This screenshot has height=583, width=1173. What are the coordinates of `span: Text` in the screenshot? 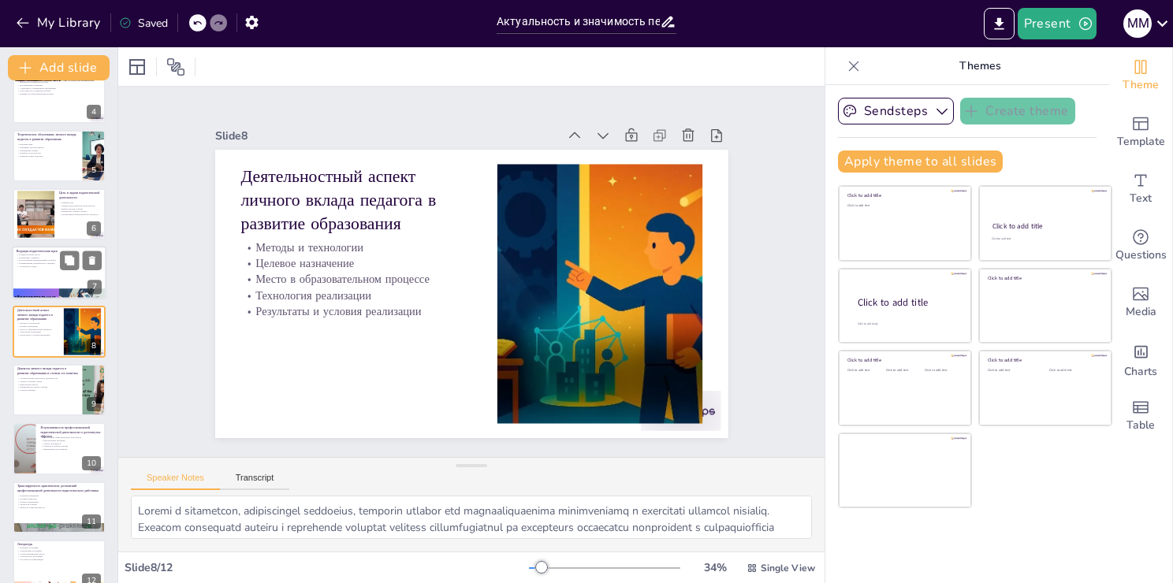 It's located at (1140, 199).